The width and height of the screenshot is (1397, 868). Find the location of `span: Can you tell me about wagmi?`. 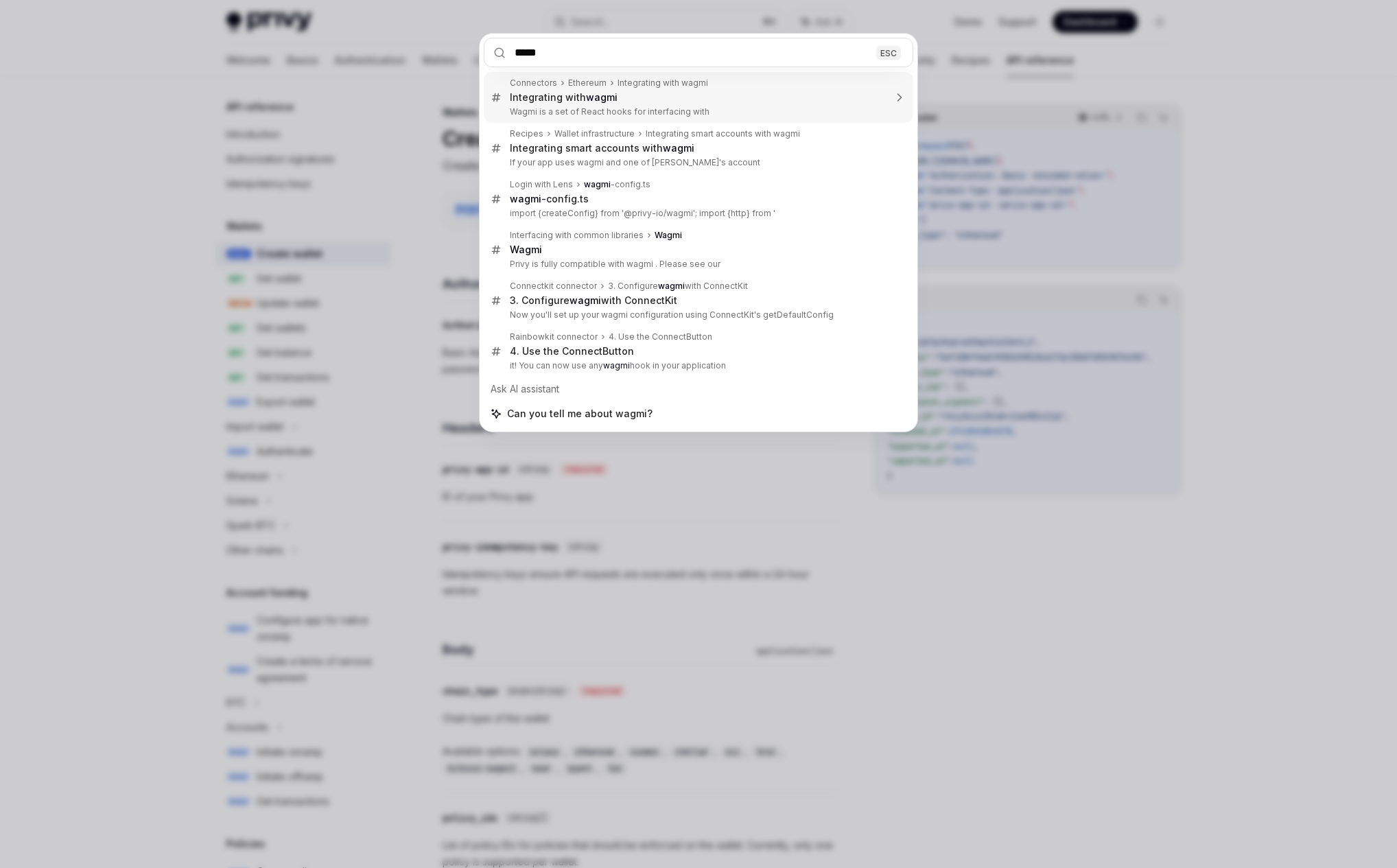

span: Can you tell me about wagmi? is located at coordinates (580, 414).